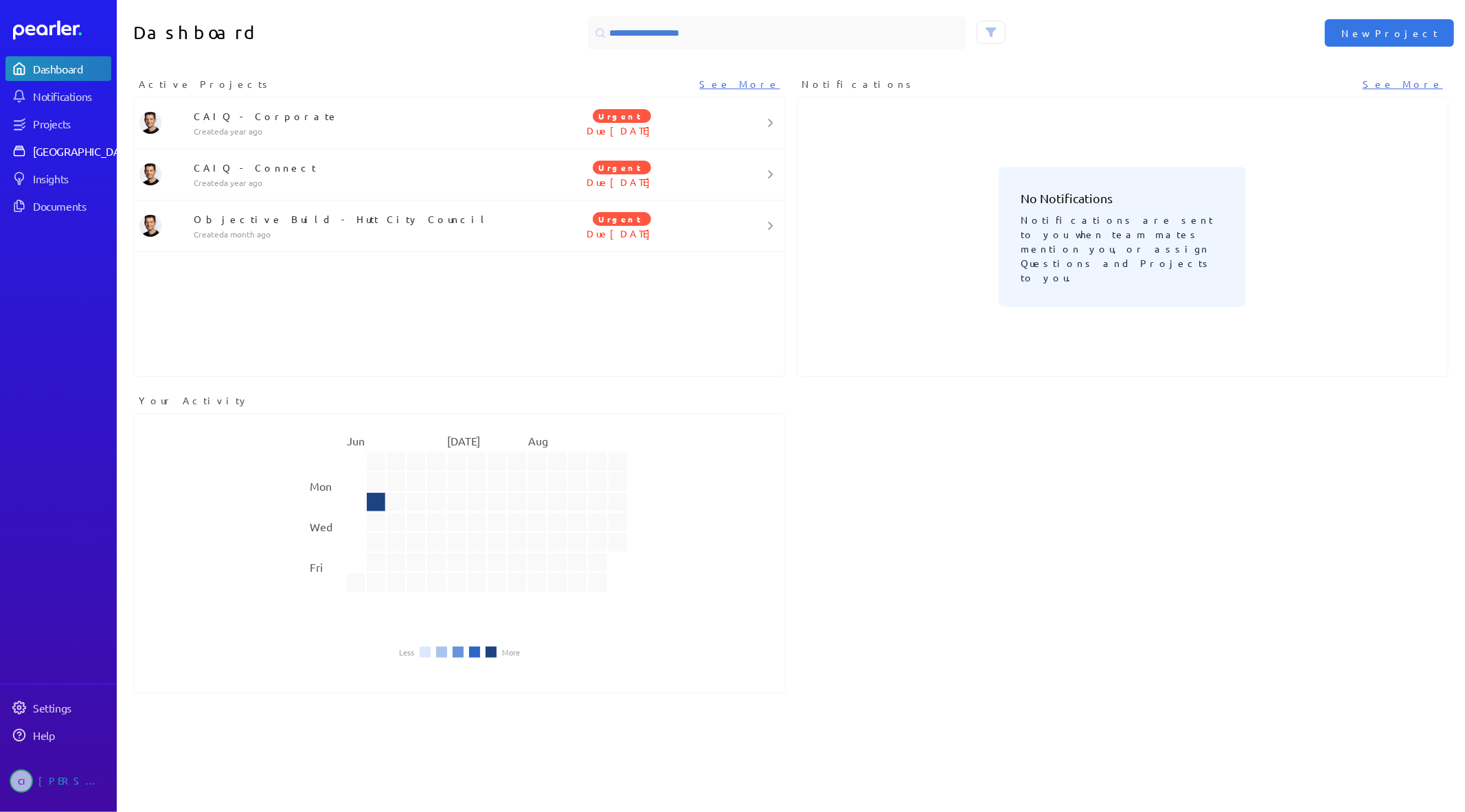 This screenshot has width=1465, height=812. I want to click on p: Notifications are sent to you when team mates mention you, or assign Questions and Projects to you., so click(1122, 246).